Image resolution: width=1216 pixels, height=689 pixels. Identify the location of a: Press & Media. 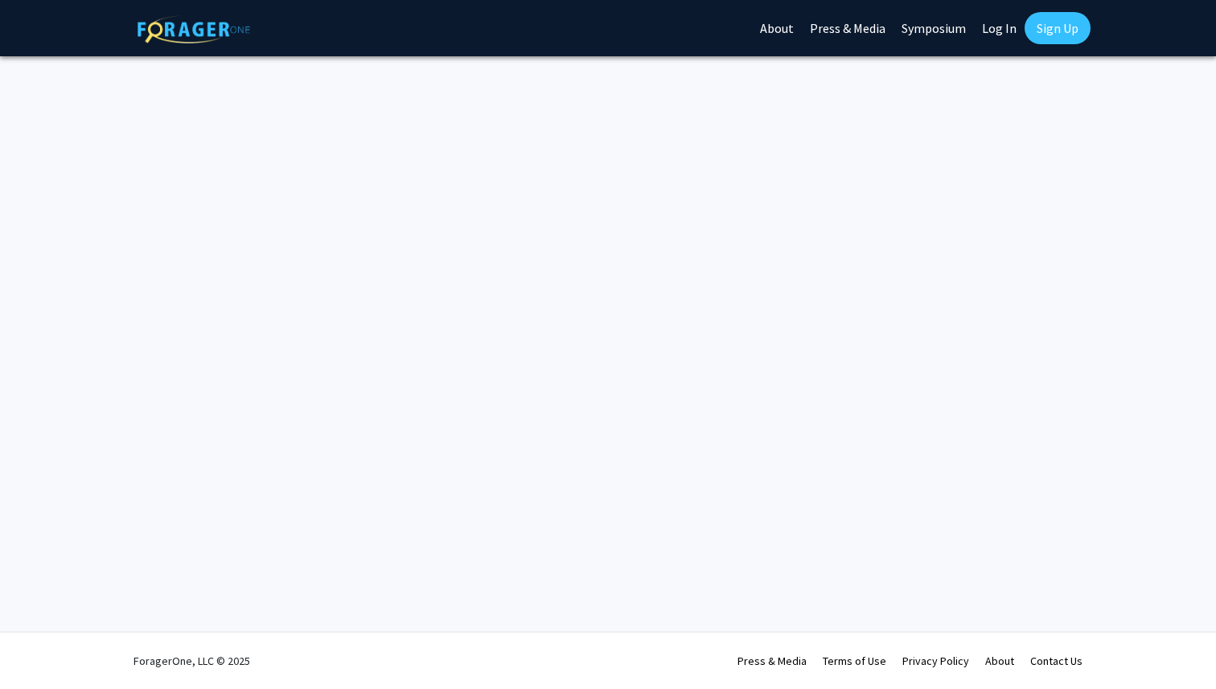
(772, 661).